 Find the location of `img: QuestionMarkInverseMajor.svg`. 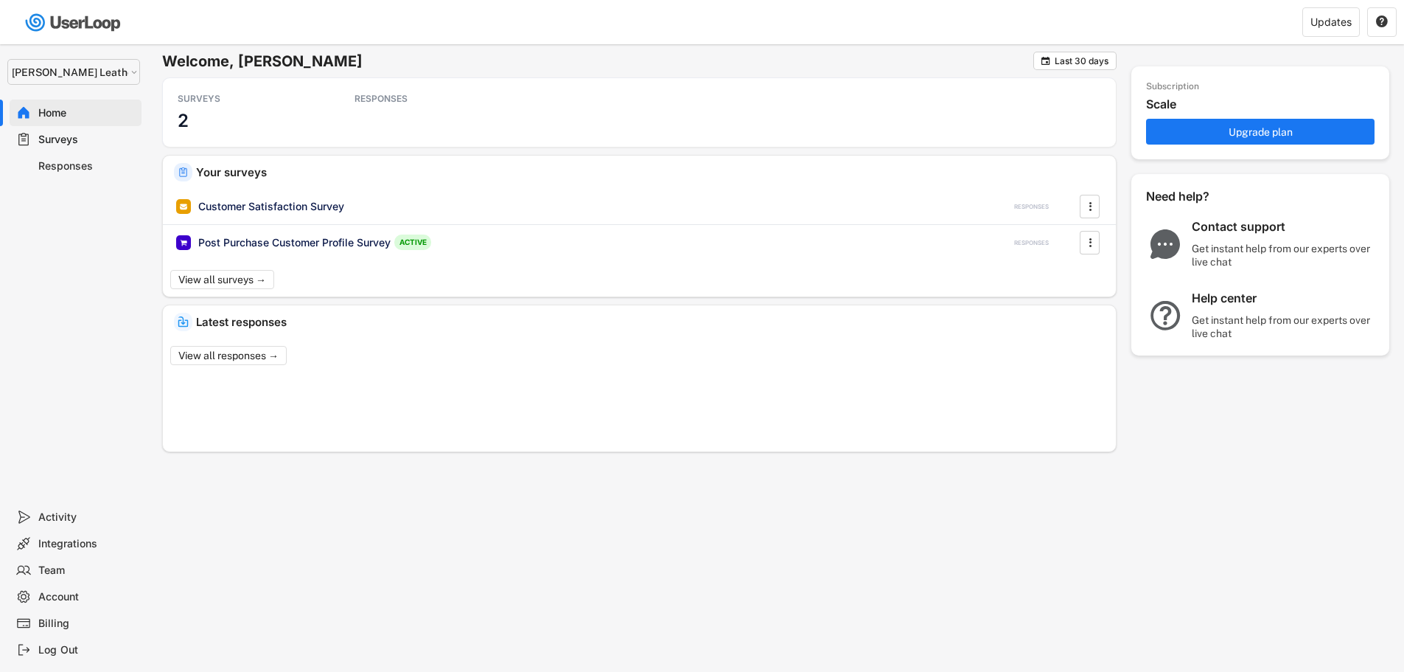

img: QuestionMarkInverseMajor.svg is located at coordinates (1166, 316).